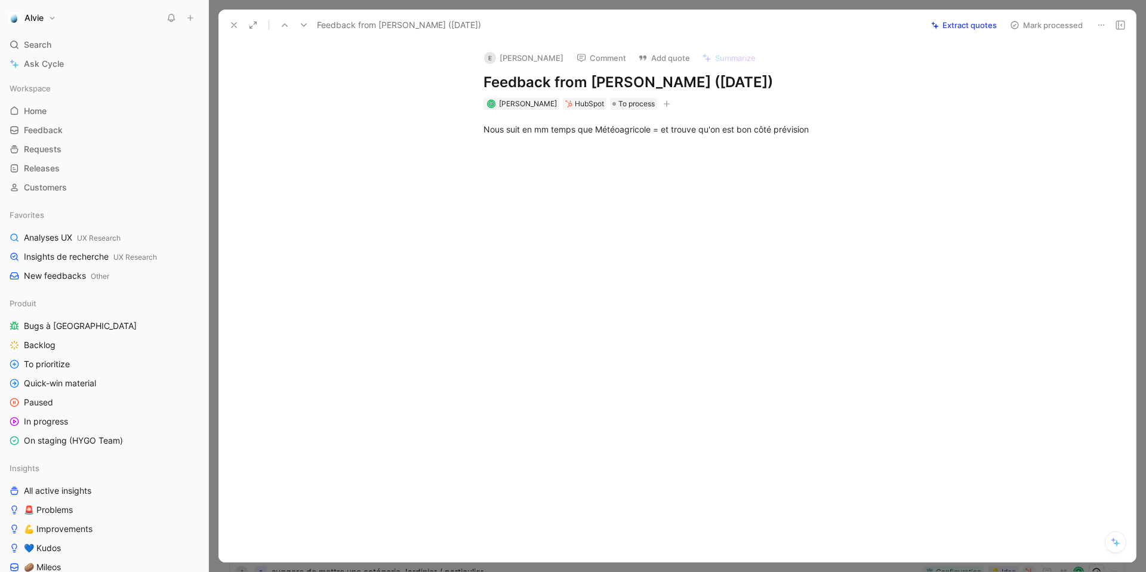 Image resolution: width=1146 pixels, height=572 pixels. Describe the element at coordinates (636, 104) in the screenshot. I see `span: To process` at that location.